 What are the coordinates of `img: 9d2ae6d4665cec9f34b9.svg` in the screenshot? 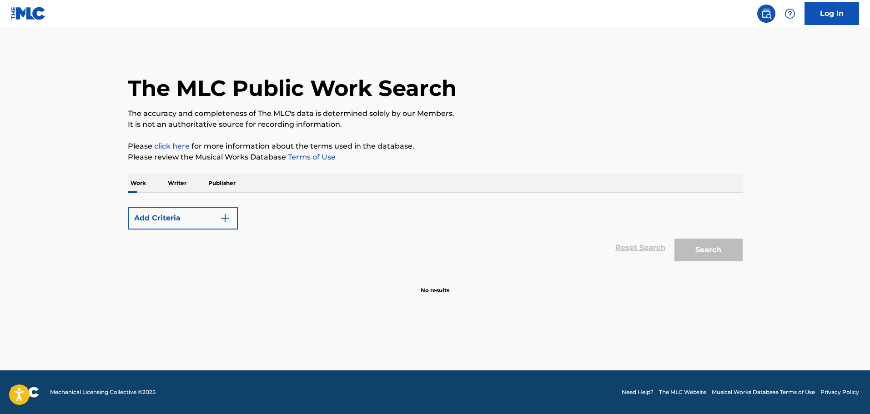 It's located at (225, 218).